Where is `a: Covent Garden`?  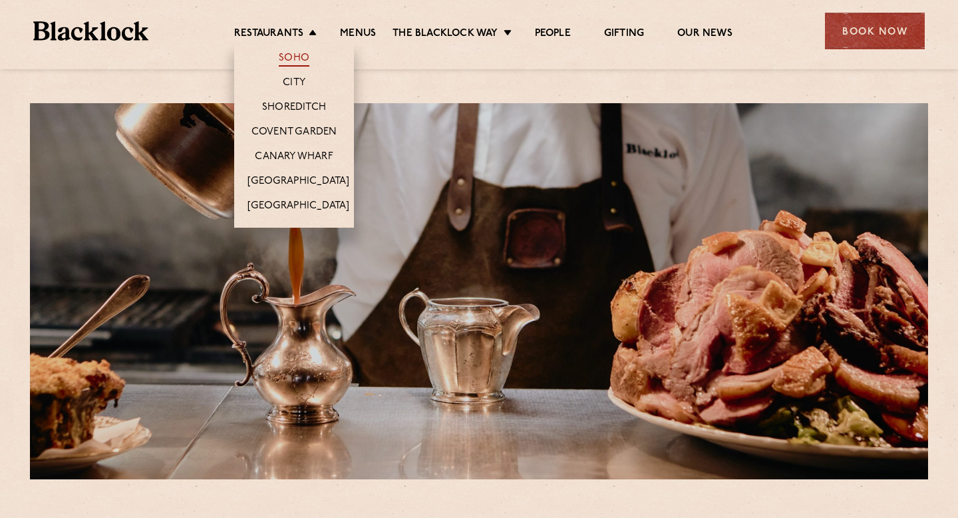 a: Covent Garden is located at coordinates (294, 133).